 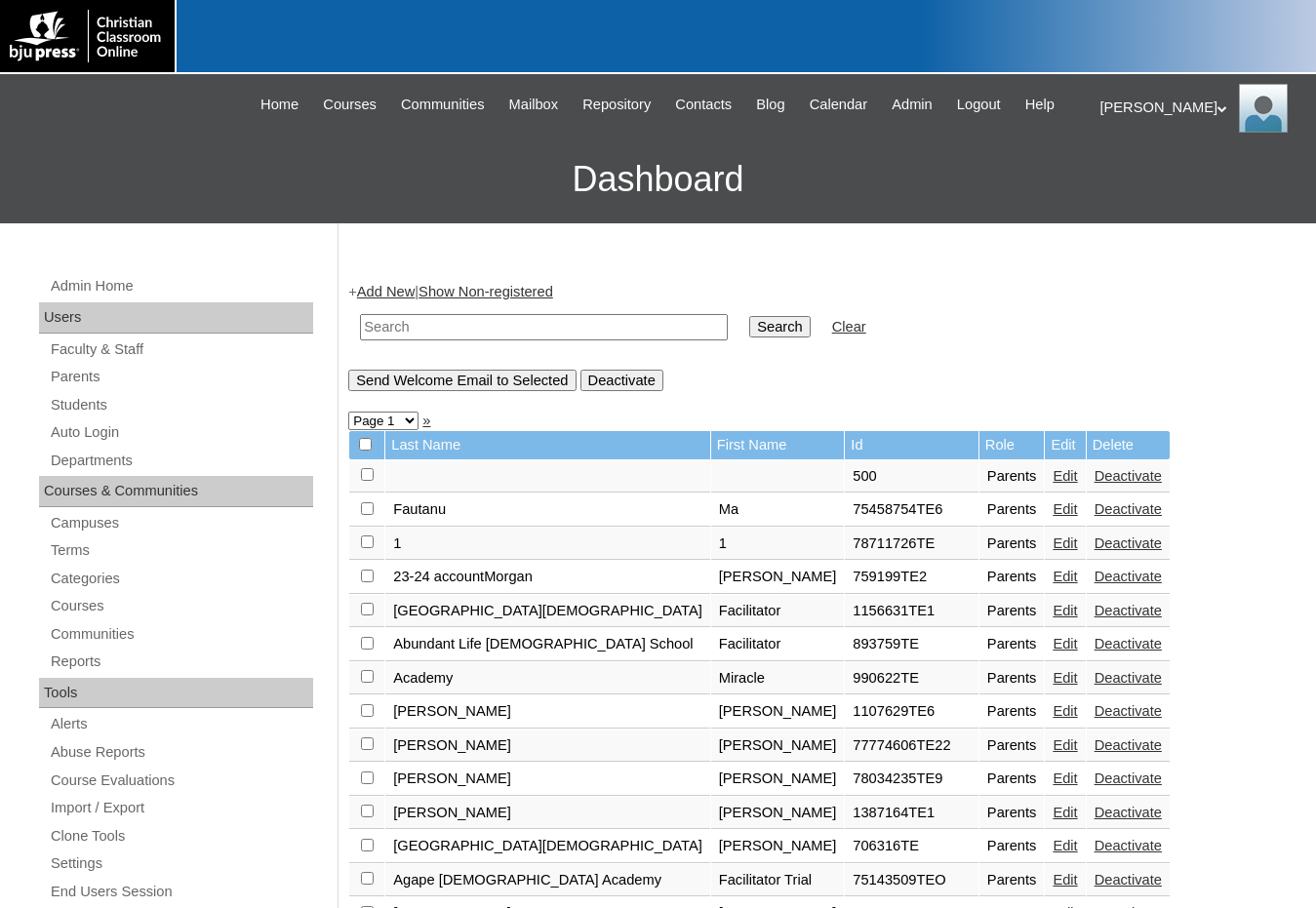 What do you see at coordinates (777, 679) in the screenshot?
I see `td: Miracle` at bounding box center [777, 679].